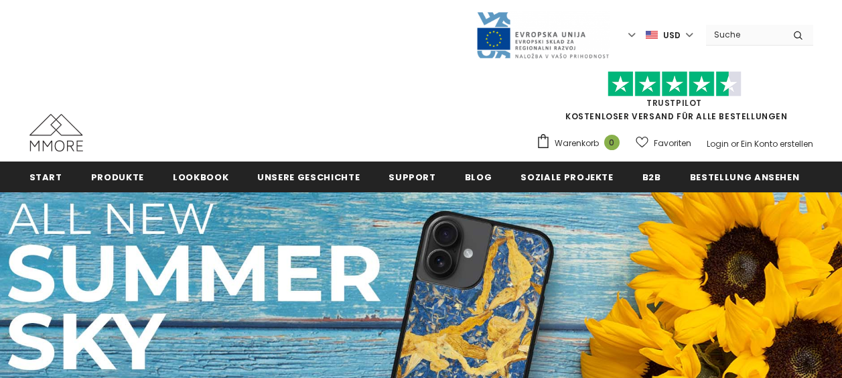 The image size is (842, 378). What do you see at coordinates (46, 177) in the screenshot?
I see `span: Start` at bounding box center [46, 177].